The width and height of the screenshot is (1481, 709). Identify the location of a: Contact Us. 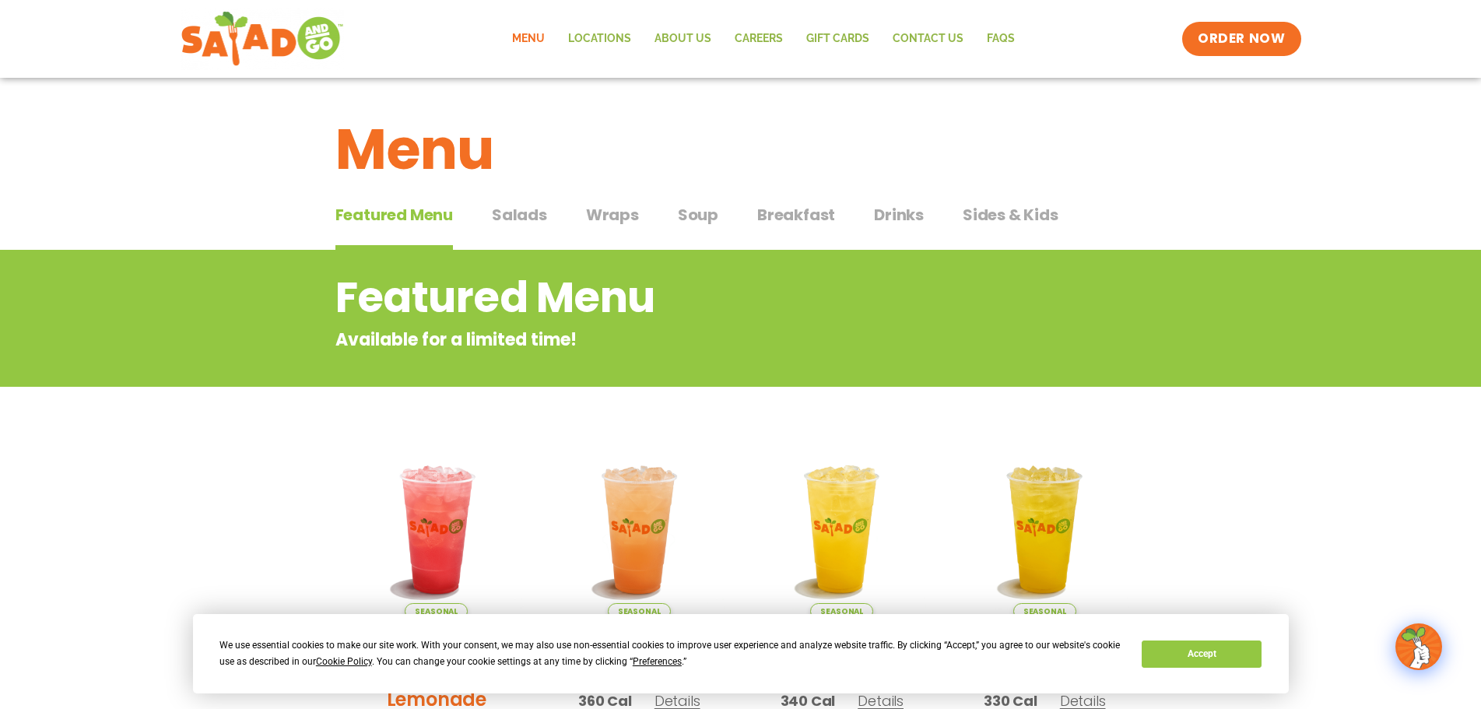
(928, 39).